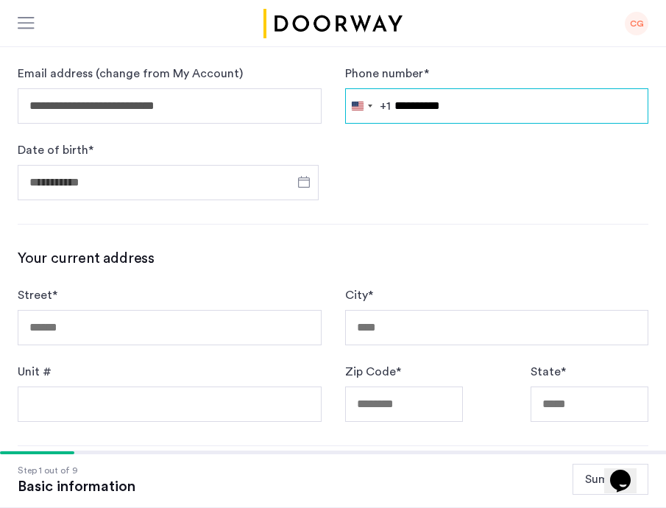 This screenshot has width=666, height=508. Describe the element at coordinates (333, 258) in the screenshot. I see `h3: Your current address` at that location.